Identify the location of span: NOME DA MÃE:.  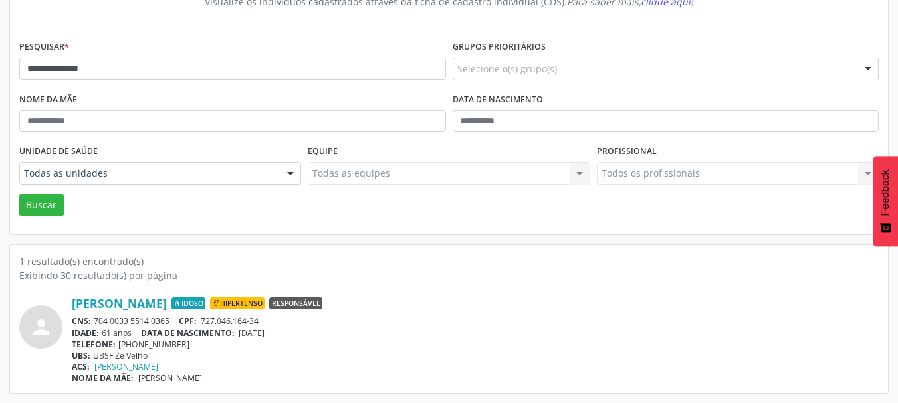
(102, 378).